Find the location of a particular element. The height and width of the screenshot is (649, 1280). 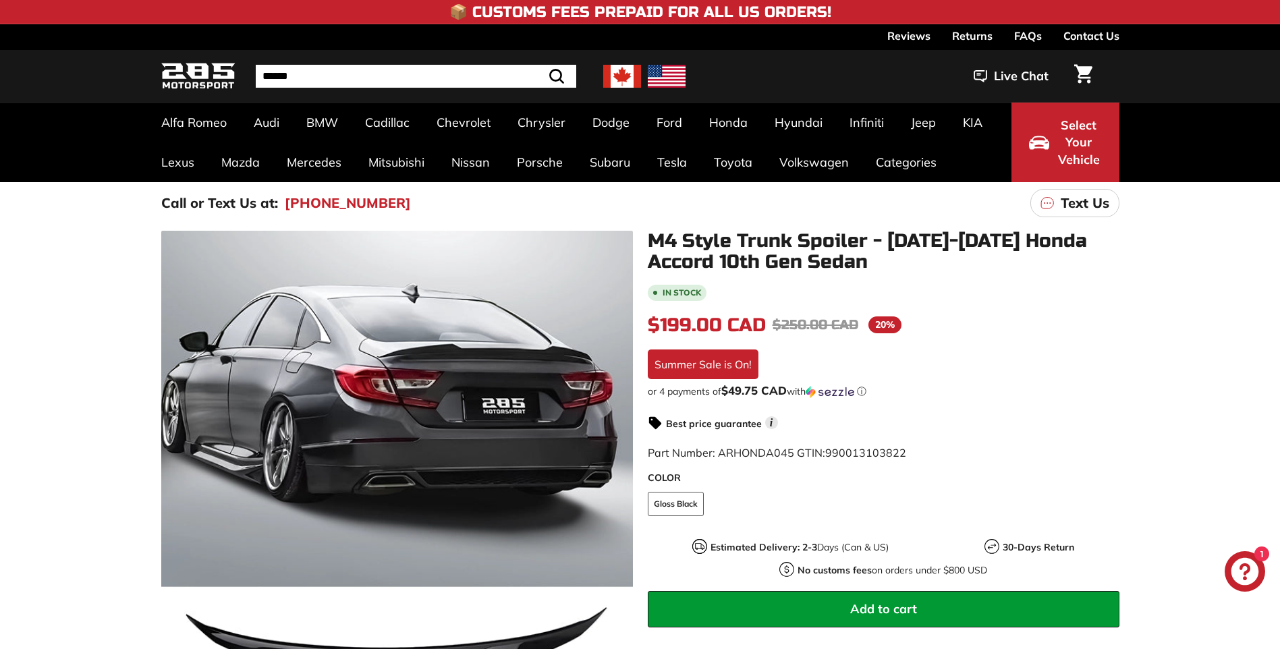

div: or 4 payments of with is located at coordinates (883, 391).